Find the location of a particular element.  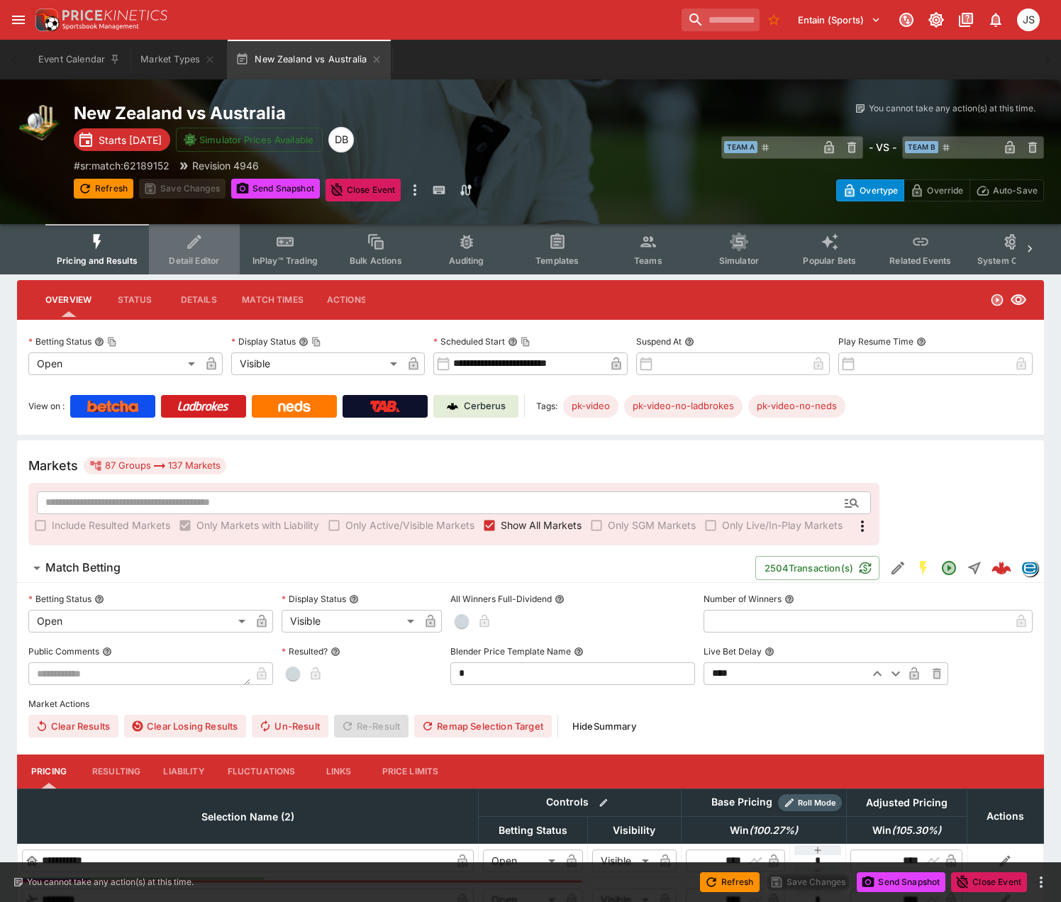

h5: Markets is located at coordinates (53, 465).